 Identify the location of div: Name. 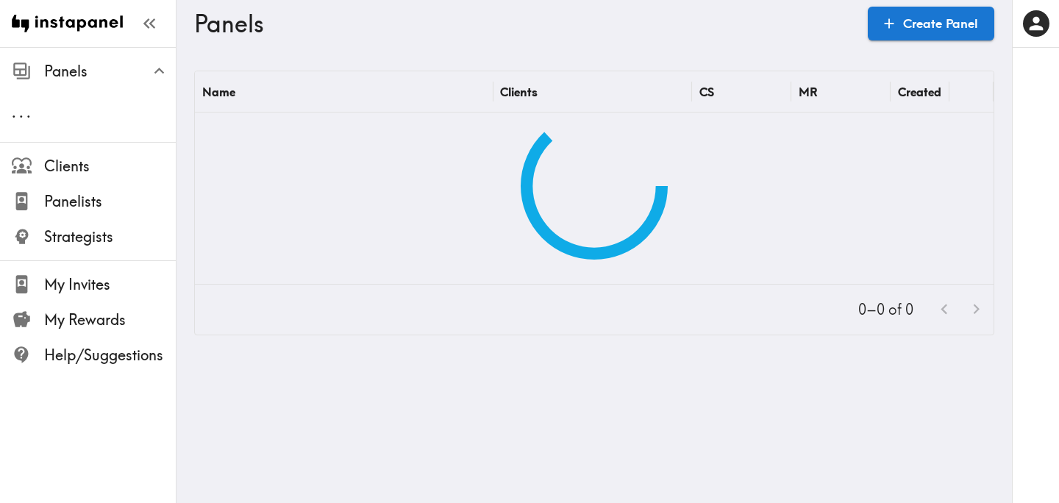
(218, 92).